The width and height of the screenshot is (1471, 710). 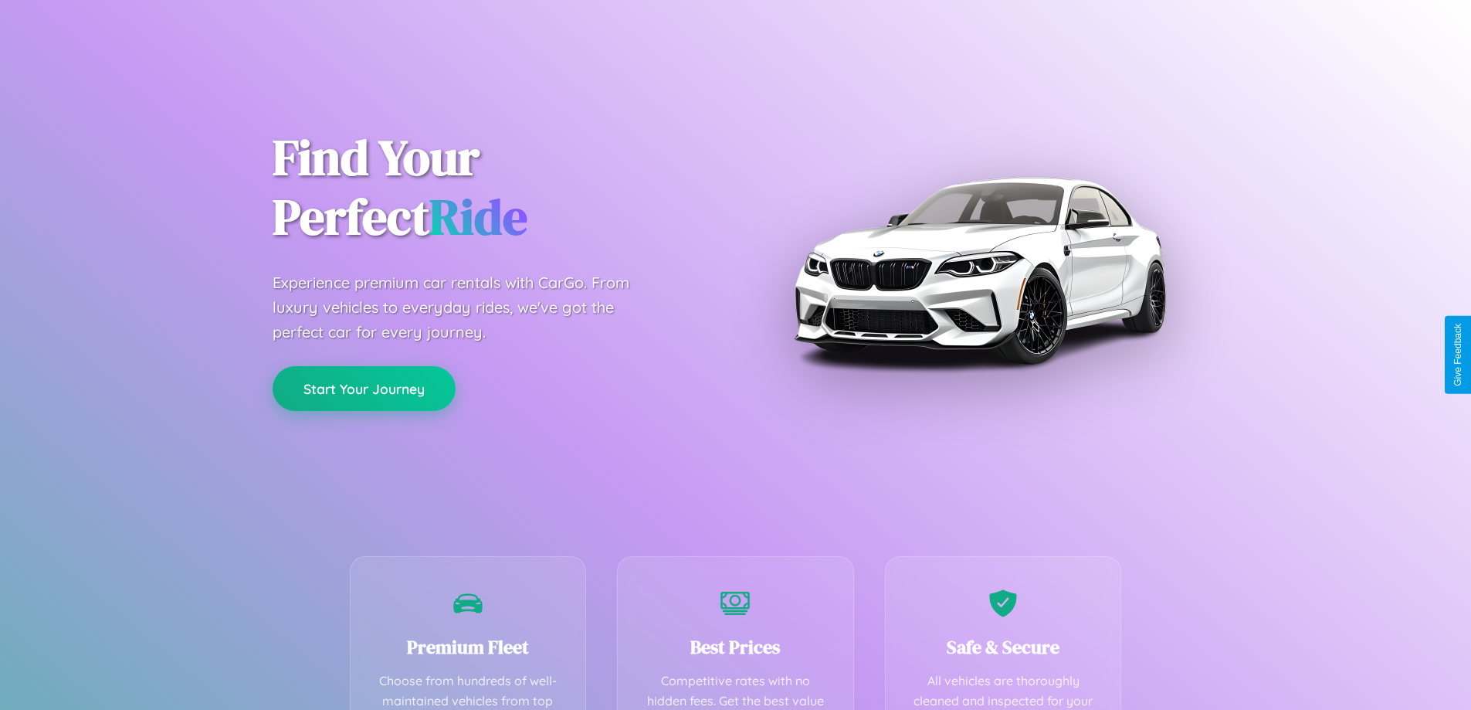 What do you see at coordinates (468, 646) in the screenshot?
I see `h3: Premium Fleet` at bounding box center [468, 646].